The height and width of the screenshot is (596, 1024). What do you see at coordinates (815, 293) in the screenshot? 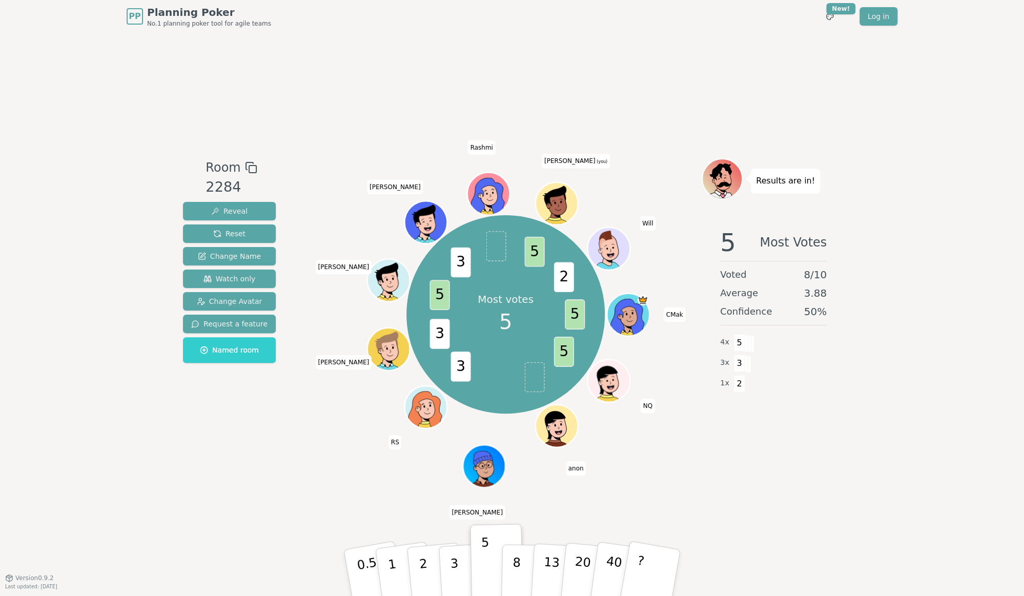
I see `span: 3.88` at bounding box center [815, 293].